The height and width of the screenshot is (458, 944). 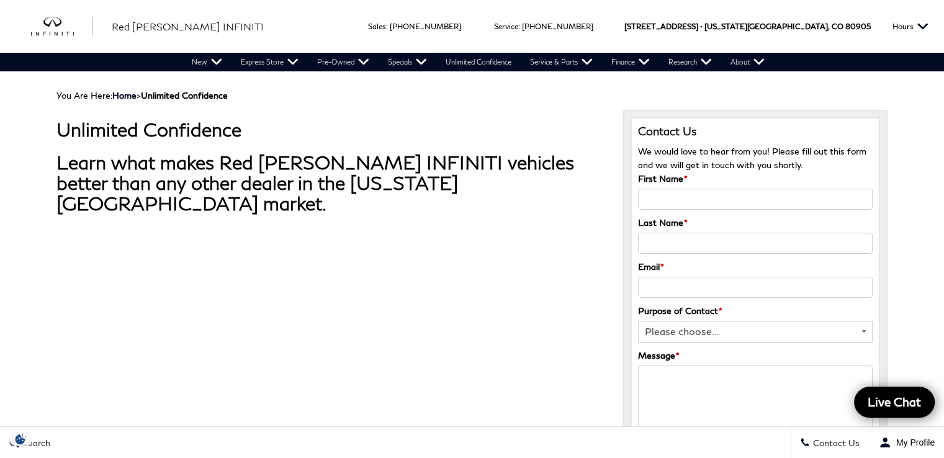 What do you see at coordinates (663, 223) in the screenshot?
I see `label: Last Name` at bounding box center [663, 223].